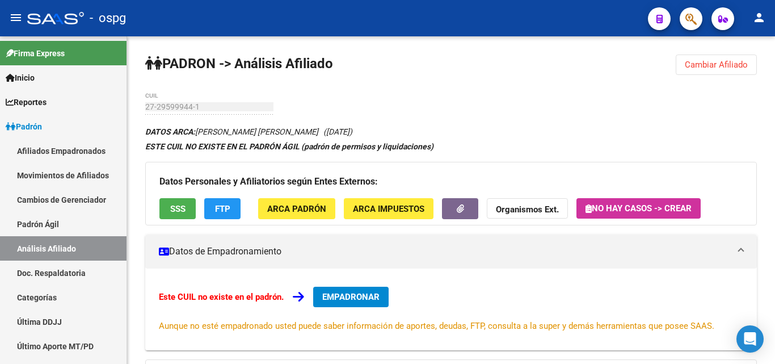 This screenshot has width=775, height=364. I want to click on div: Datos de Empadronamiento, so click(451, 309).